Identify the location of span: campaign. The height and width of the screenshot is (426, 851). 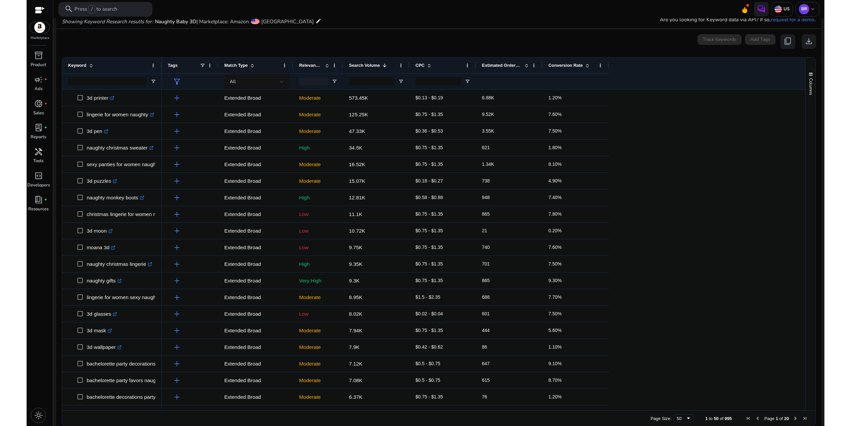
(39, 80).